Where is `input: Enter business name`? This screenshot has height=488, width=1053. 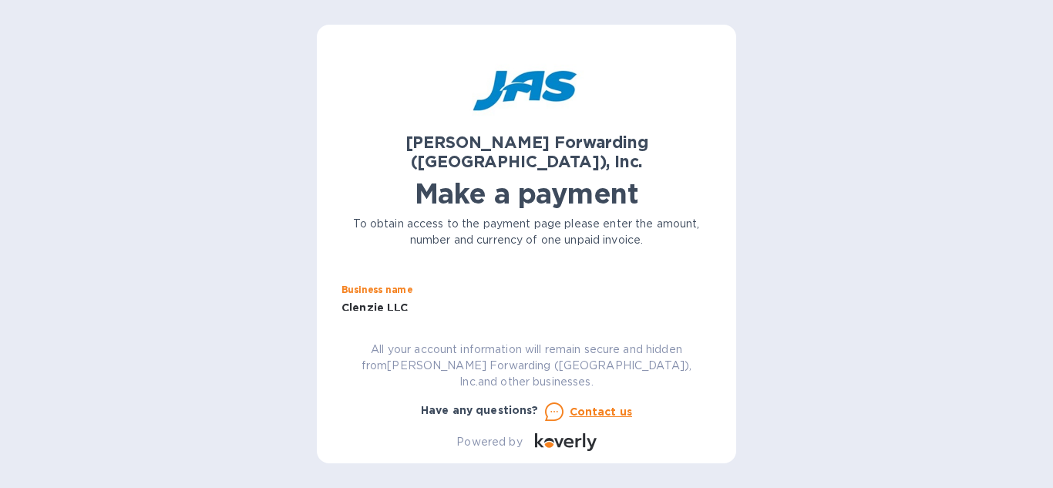
input: Enter business name is located at coordinates (527, 308).